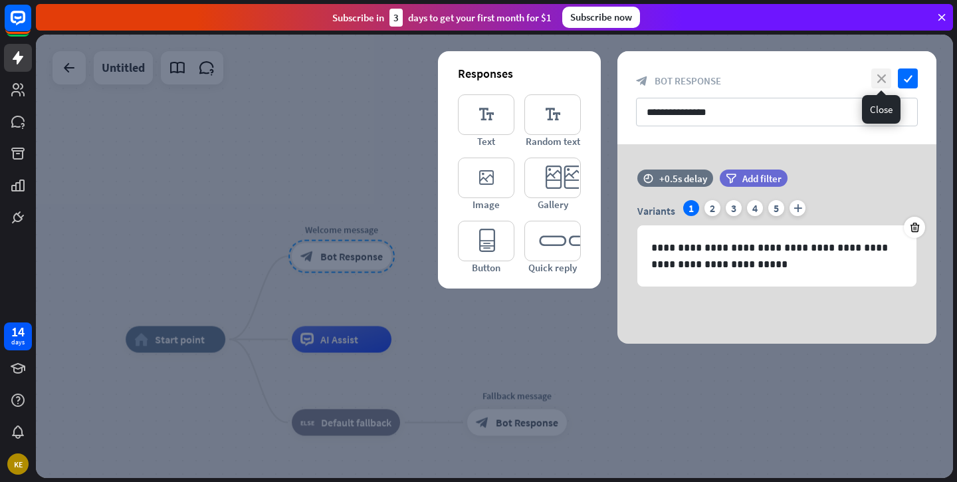  What do you see at coordinates (683, 178) in the screenshot?
I see `div: +0.5s delay` at bounding box center [683, 178].